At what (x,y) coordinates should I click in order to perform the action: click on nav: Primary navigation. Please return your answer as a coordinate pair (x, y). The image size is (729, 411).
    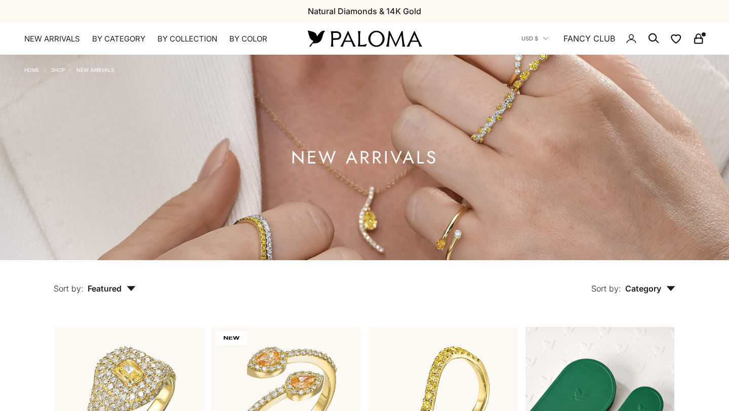
    Looking at the image, I should click on (154, 39).